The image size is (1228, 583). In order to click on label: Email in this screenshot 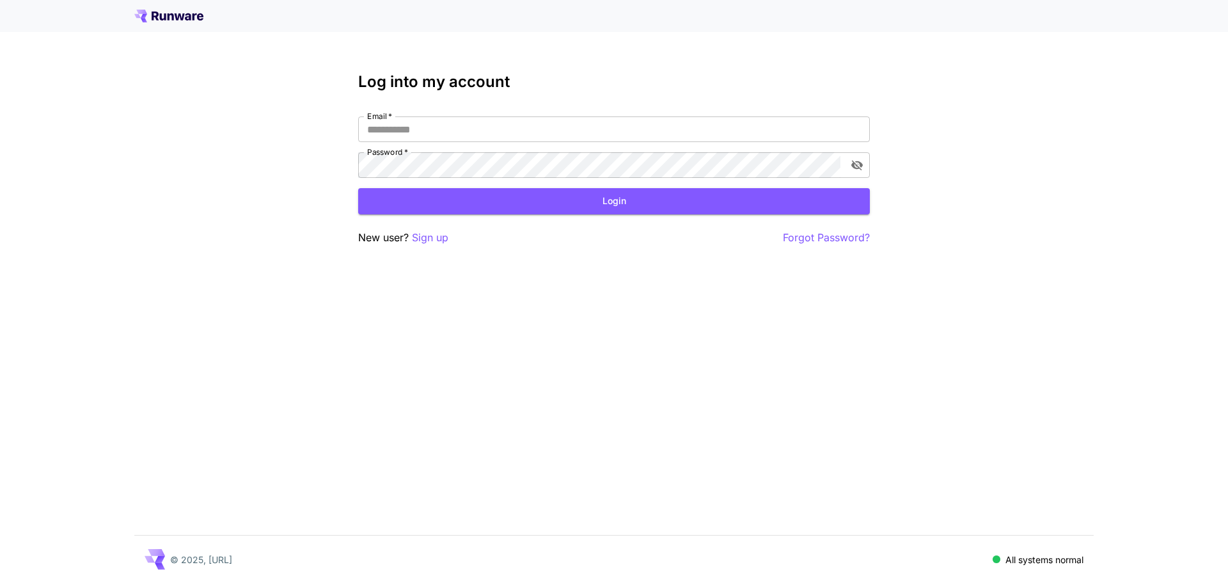, I will do `click(379, 116)`.